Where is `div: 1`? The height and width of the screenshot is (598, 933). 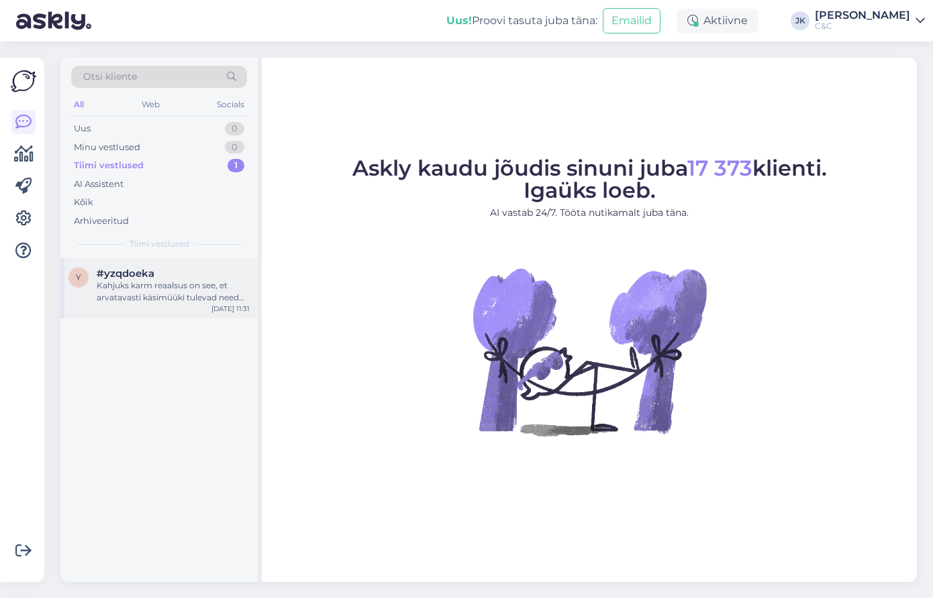
div: 1 is located at coordinates (235, 166).